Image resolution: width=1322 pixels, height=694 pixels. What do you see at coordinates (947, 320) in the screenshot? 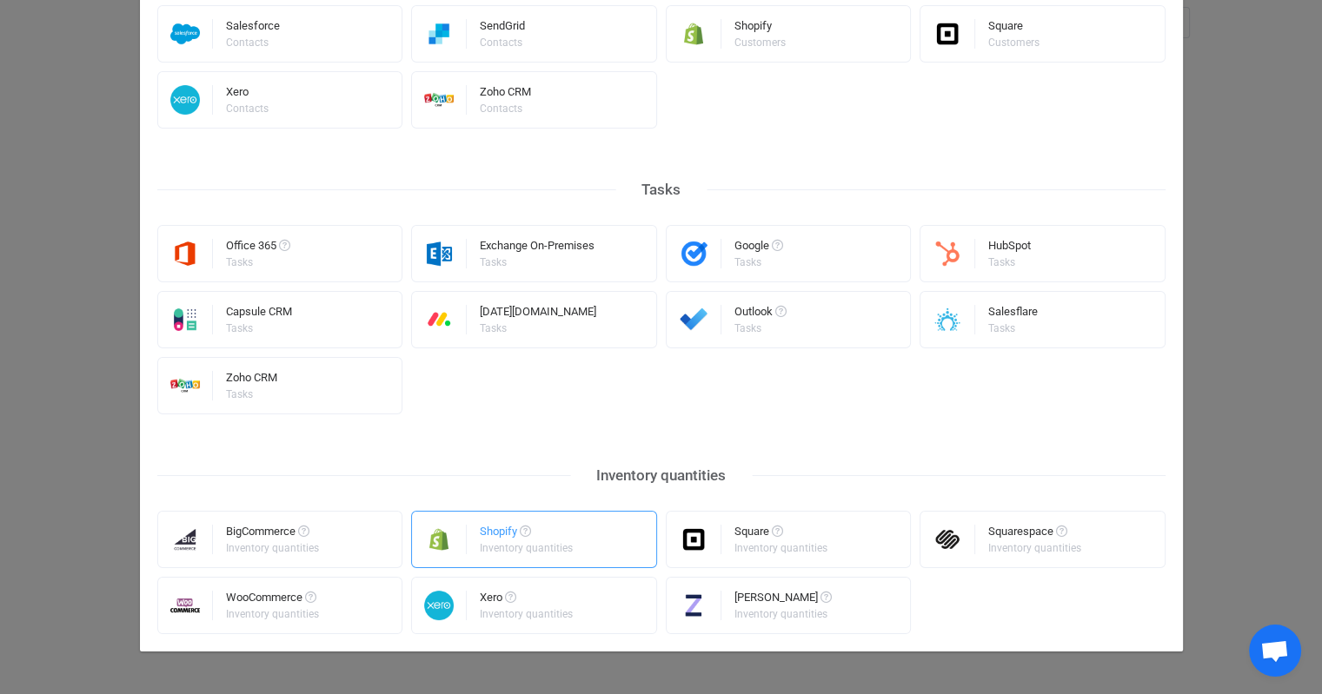
I see `img: salesflare.png` at bounding box center [947, 320].